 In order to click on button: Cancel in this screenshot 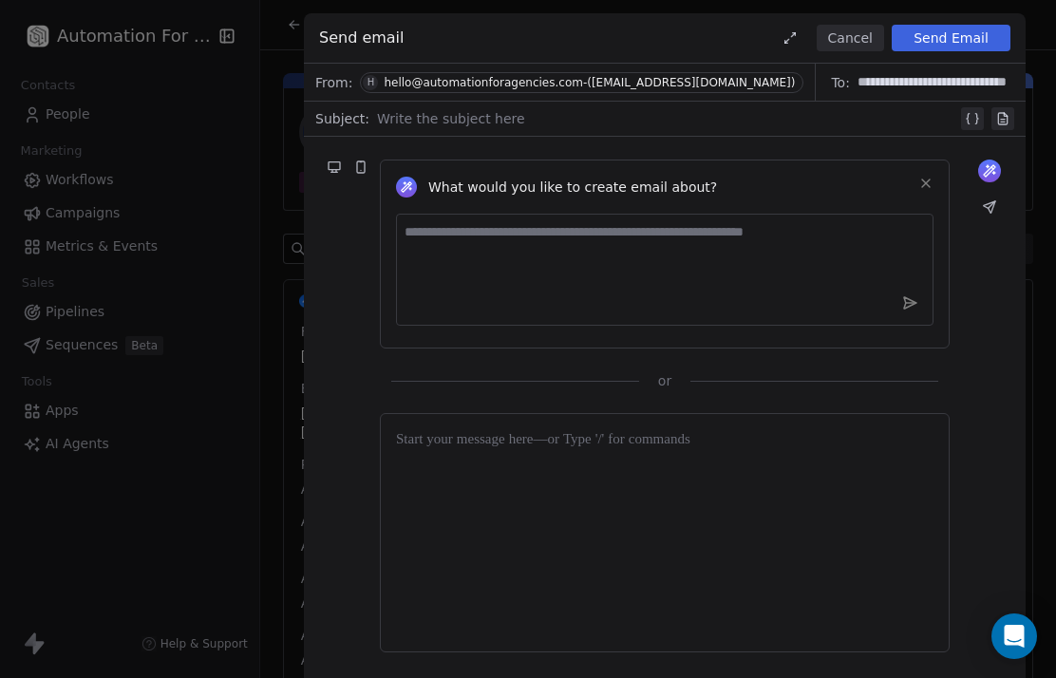, I will do `click(850, 38)`.